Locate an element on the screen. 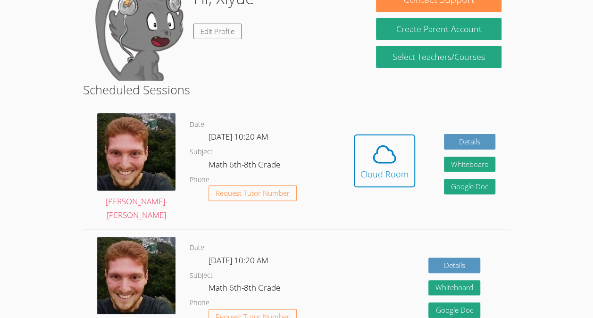 Image resolution: width=593 pixels, height=318 pixels. h2: Scheduled Sessions is located at coordinates (296, 90).